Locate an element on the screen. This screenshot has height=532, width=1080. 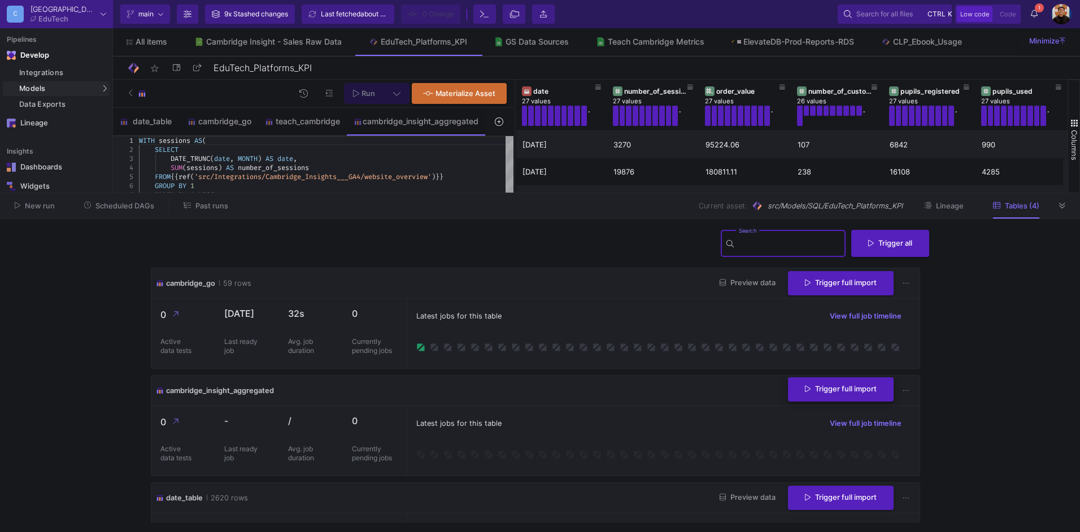
span: about 21 hours ago is located at coordinates (390, 14).